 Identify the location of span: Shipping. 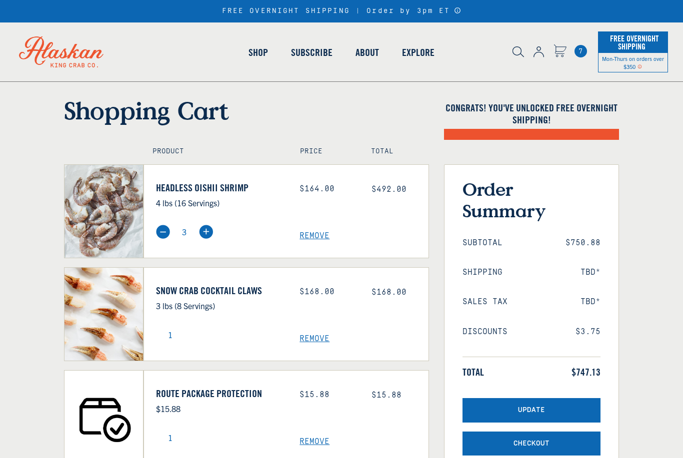
(482, 272).